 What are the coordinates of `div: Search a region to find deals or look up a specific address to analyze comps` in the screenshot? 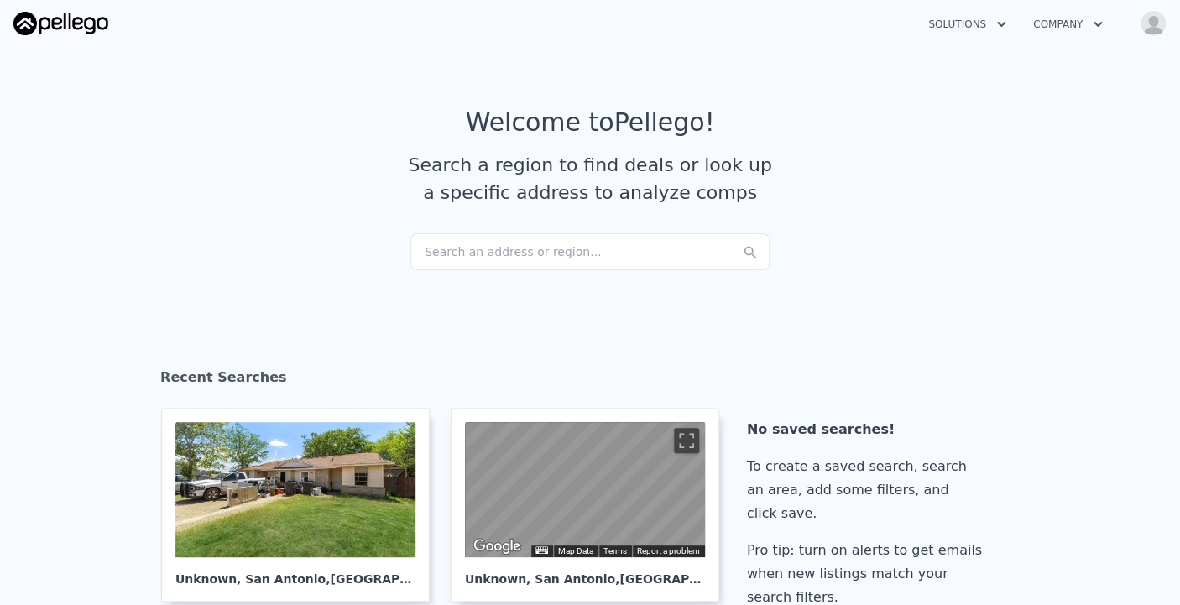 It's located at (590, 179).